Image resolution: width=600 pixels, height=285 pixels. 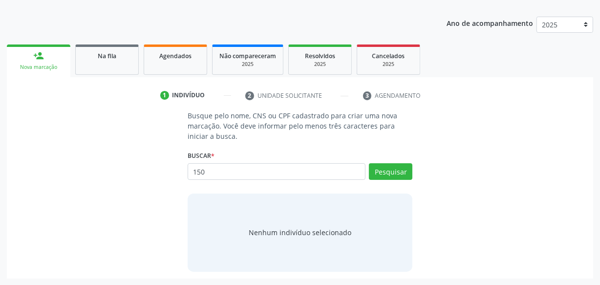 I want to click on div: Nenhum indivíduo selecionado, so click(x=300, y=232).